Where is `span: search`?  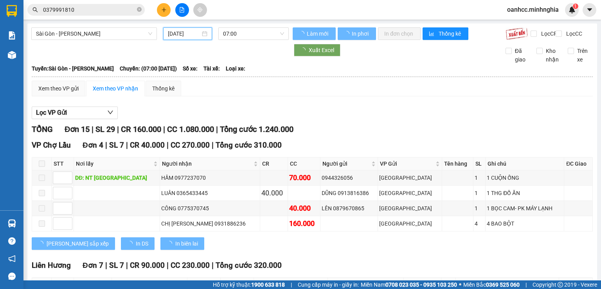
span: search is located at coordinates (35, 10).